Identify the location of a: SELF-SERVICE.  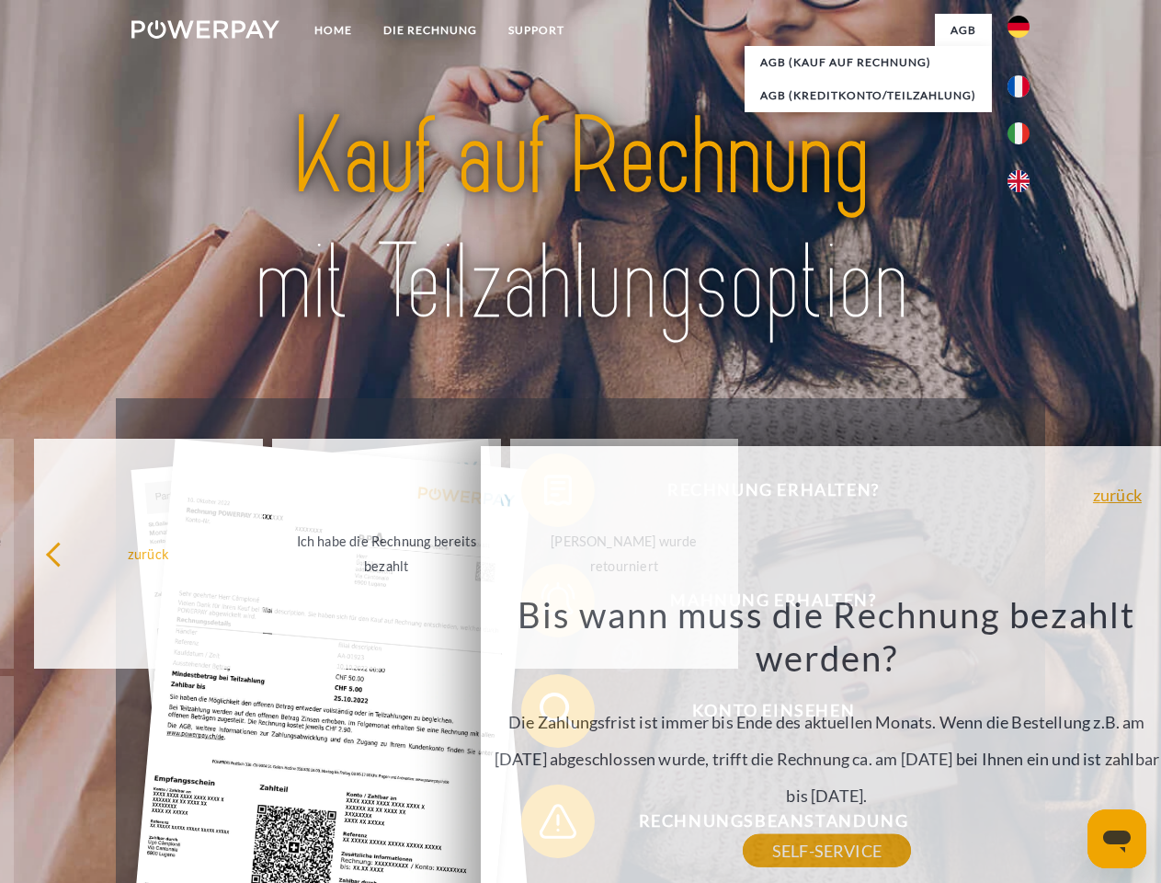
(826, 850).